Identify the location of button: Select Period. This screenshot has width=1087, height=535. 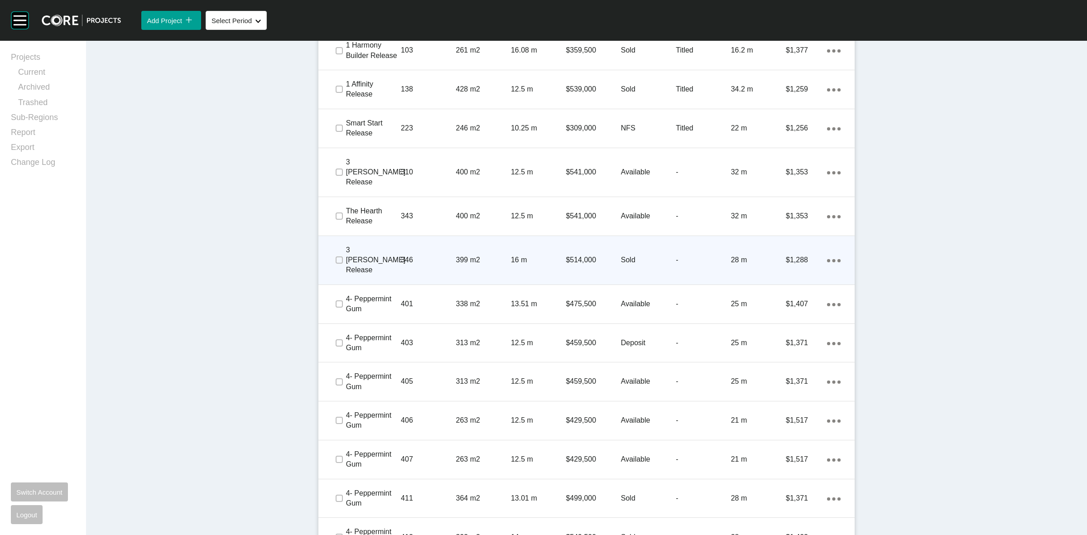
(236, 20).